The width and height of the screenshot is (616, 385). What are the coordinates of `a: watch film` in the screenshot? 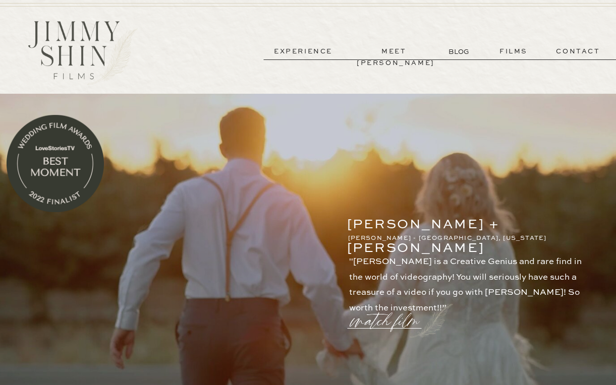 It's located at (388, 315).